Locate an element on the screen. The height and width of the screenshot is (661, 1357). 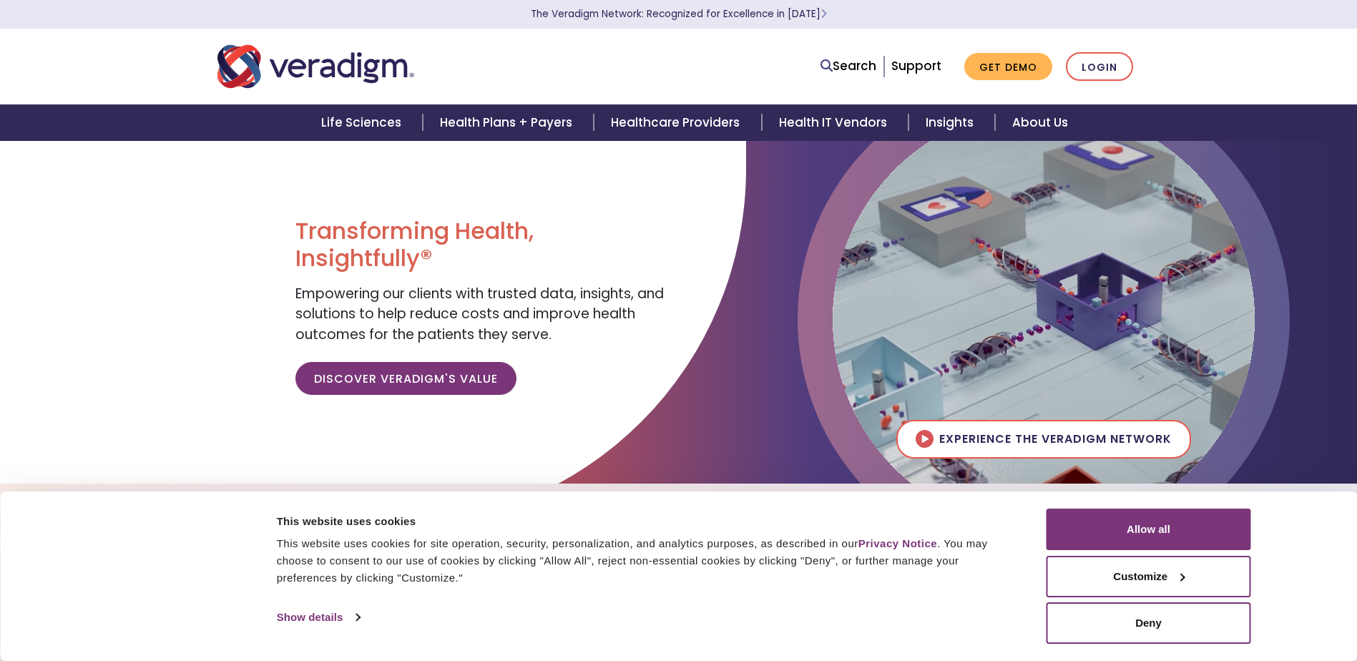
a: Support is located at coordinates (916, 66).